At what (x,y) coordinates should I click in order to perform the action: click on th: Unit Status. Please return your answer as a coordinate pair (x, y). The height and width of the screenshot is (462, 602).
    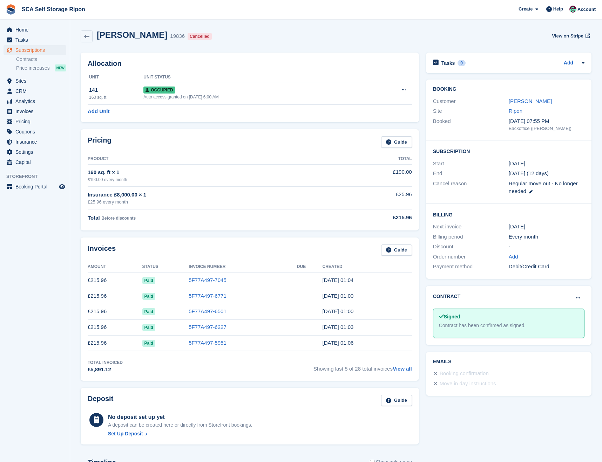
    Looking at the image, I should click on (256, 77).